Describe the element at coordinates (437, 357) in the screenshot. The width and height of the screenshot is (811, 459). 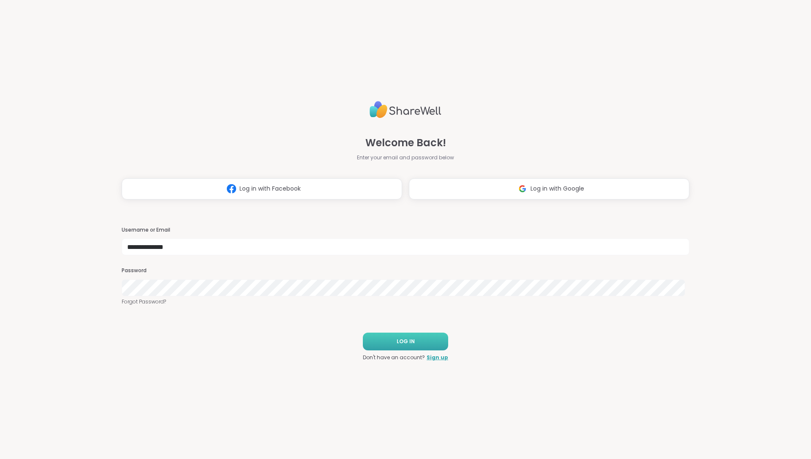
I see `a: Sign up` at that location.